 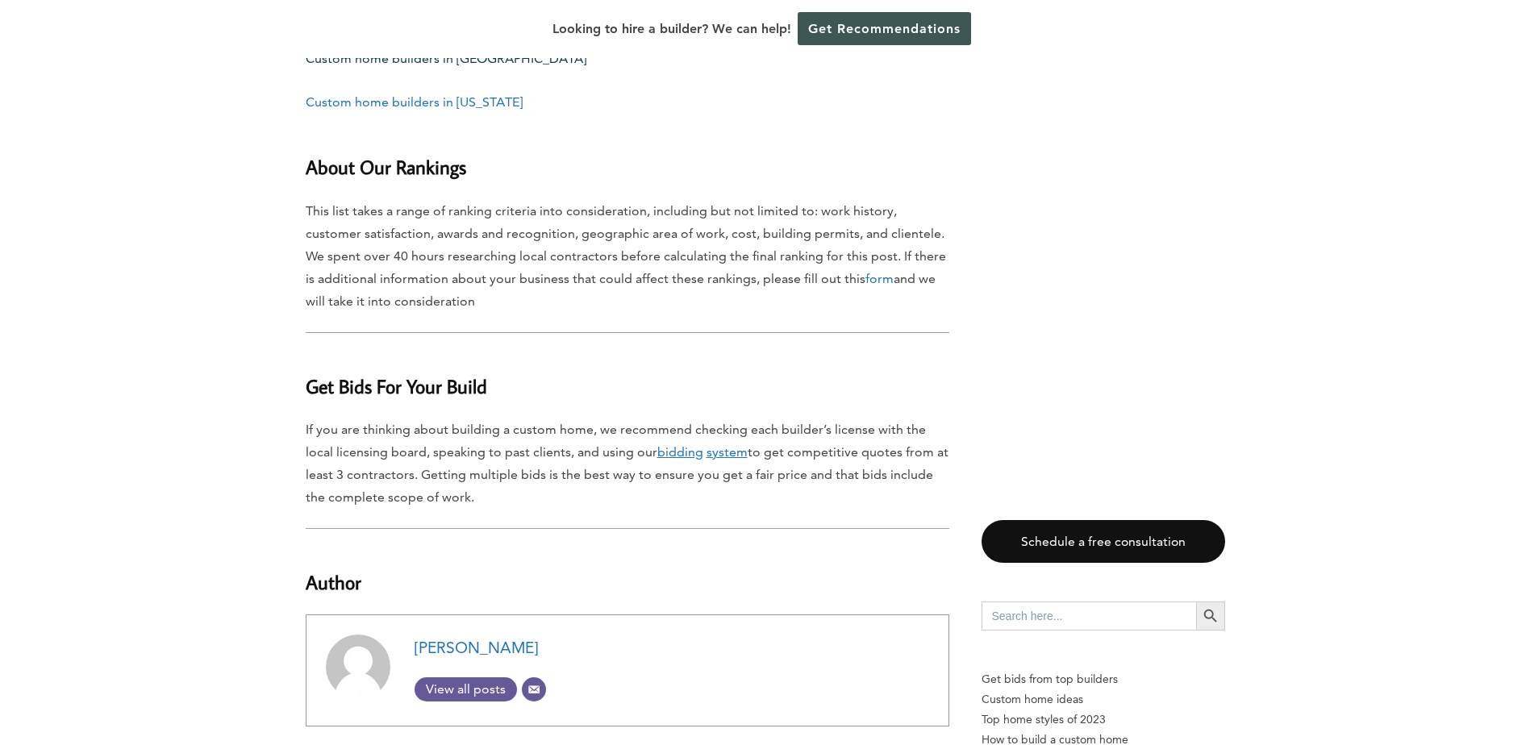 I want to click on h3: Author, so click(x=627, y=572).